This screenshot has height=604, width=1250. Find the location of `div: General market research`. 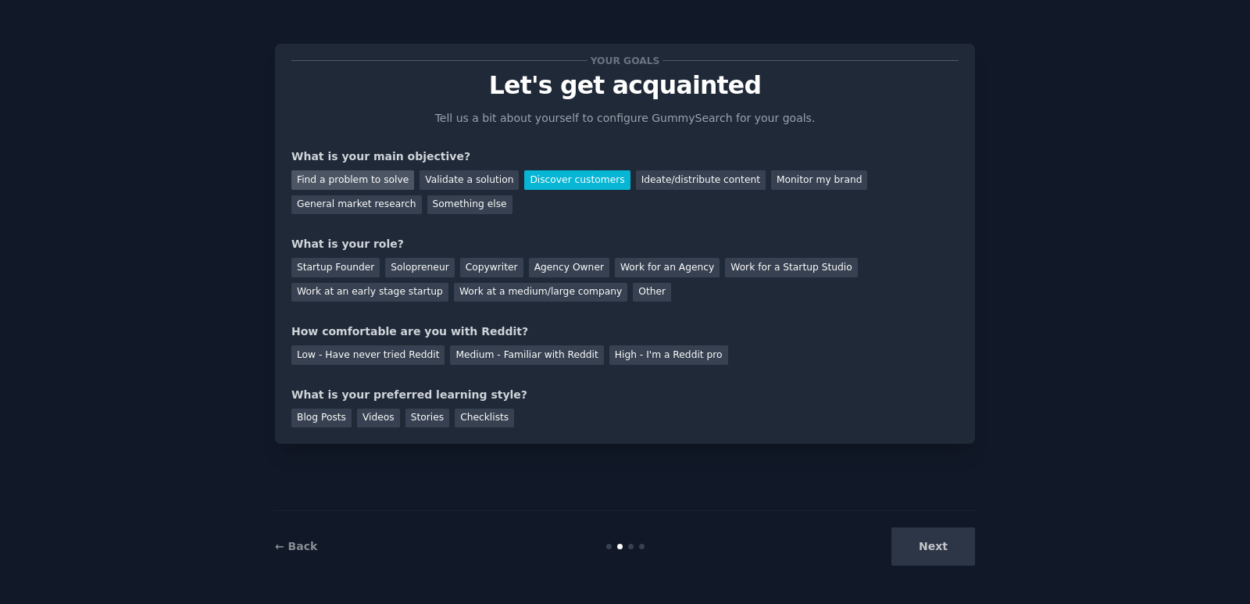

div: General market research is located at coordinates (356, 205).